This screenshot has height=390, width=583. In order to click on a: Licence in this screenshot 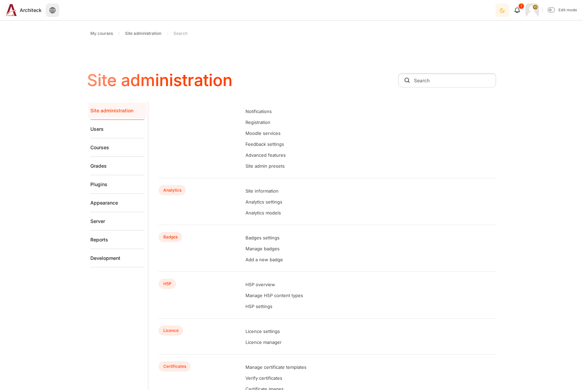, I will do `click(171, 330)`.